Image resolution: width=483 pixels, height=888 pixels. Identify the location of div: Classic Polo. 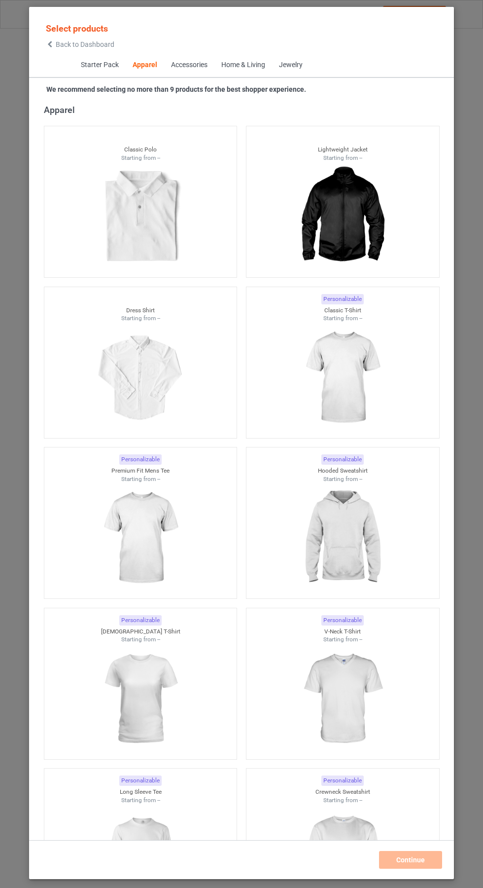
(141, 149).